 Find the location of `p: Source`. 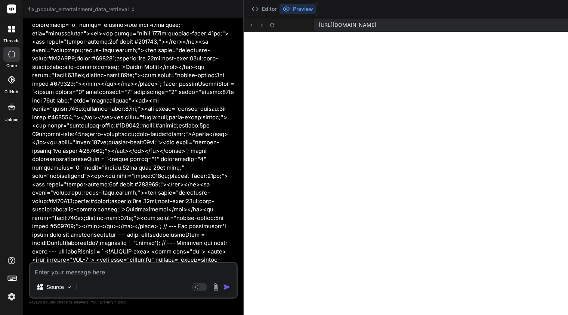

p: Source is located at coordinates (55, 287).